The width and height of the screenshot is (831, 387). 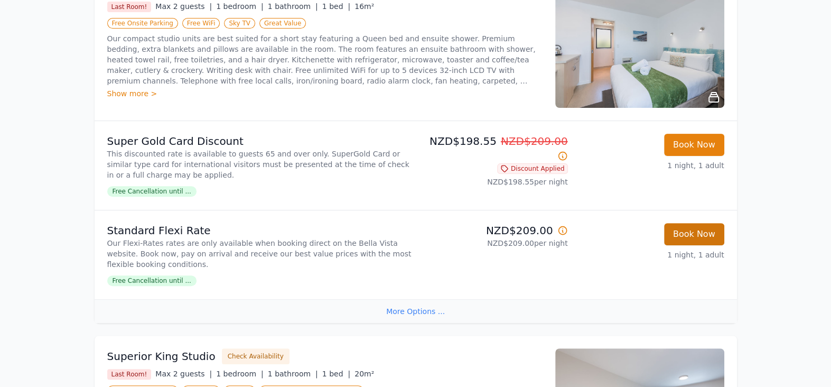 I want to click on span: Great Value, so click(x=283, y=23).